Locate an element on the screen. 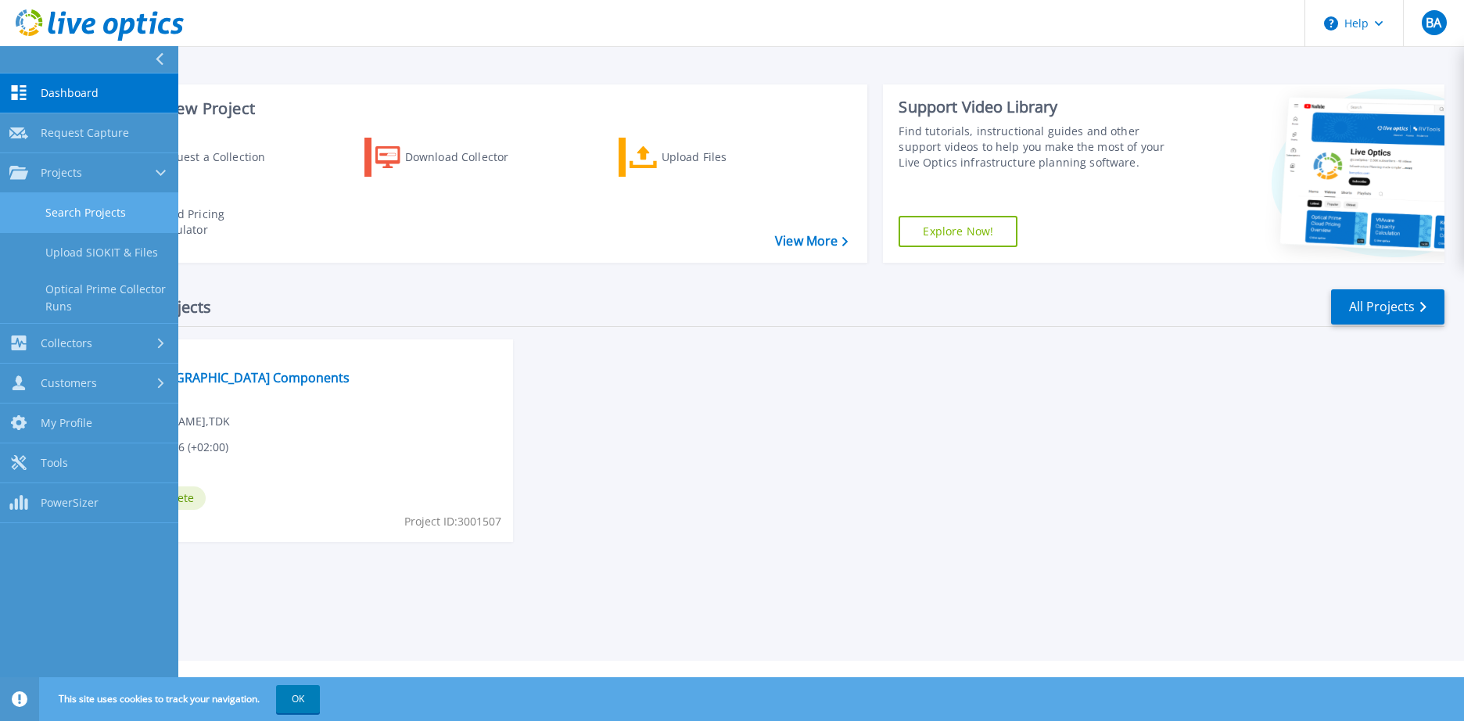  a: Upload Files is located at coordinates (705, 157).